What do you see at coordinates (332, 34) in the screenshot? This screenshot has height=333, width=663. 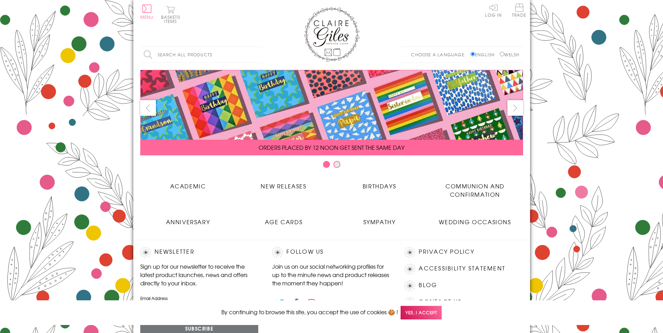 I see `img: Claire Giles Greetings Cards` at bounding box center [332, 34].